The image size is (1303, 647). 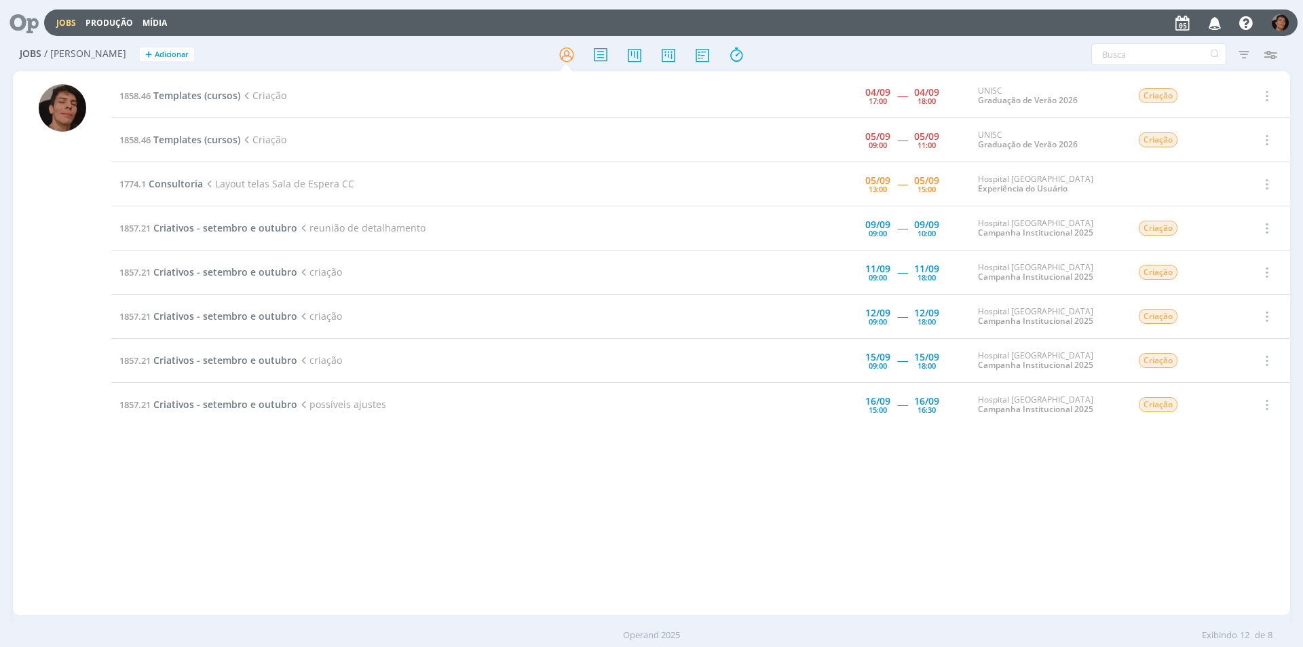 I want to click on div: 11:00, so click(x=926, y=145).